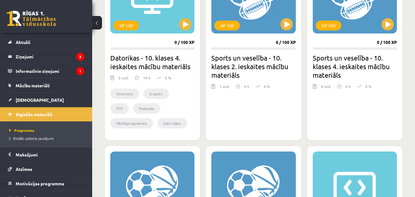  I want to click on a: Informatīvie ziņojumi1, so click(46, 71).